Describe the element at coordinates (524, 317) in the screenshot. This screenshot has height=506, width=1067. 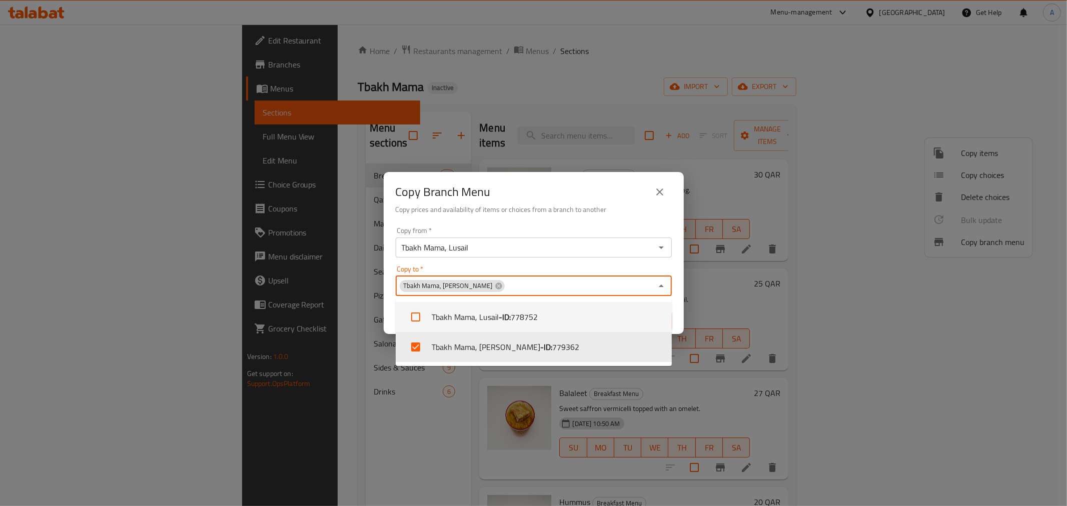
I see `span: 778752` at that location.